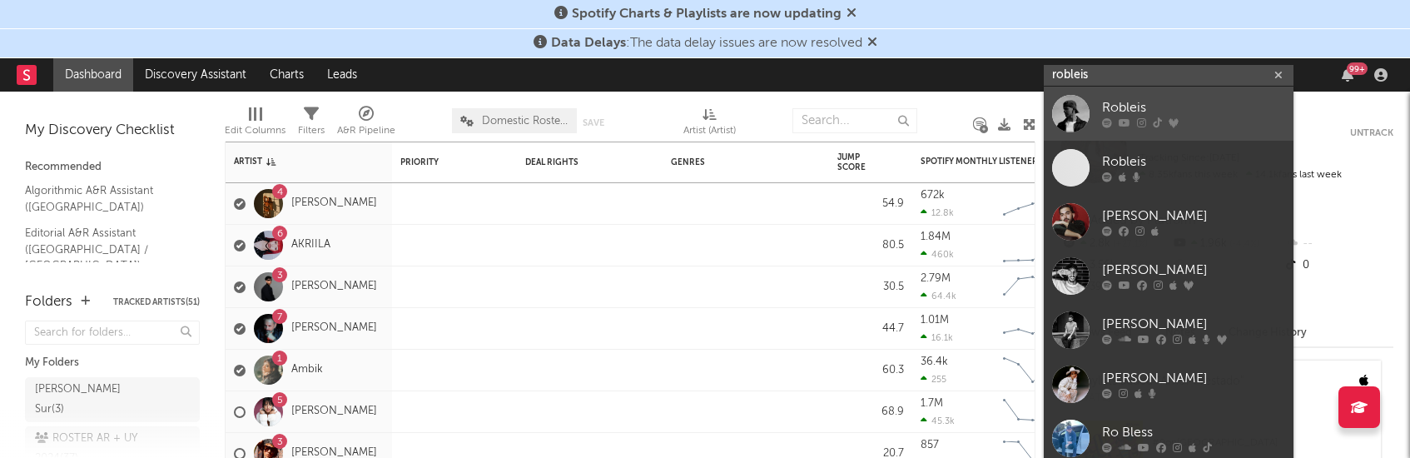  What do you see at coordinates (112, 332) in the screenshot?
I see `input: Search for folders...` at bounding box center [112, 332].